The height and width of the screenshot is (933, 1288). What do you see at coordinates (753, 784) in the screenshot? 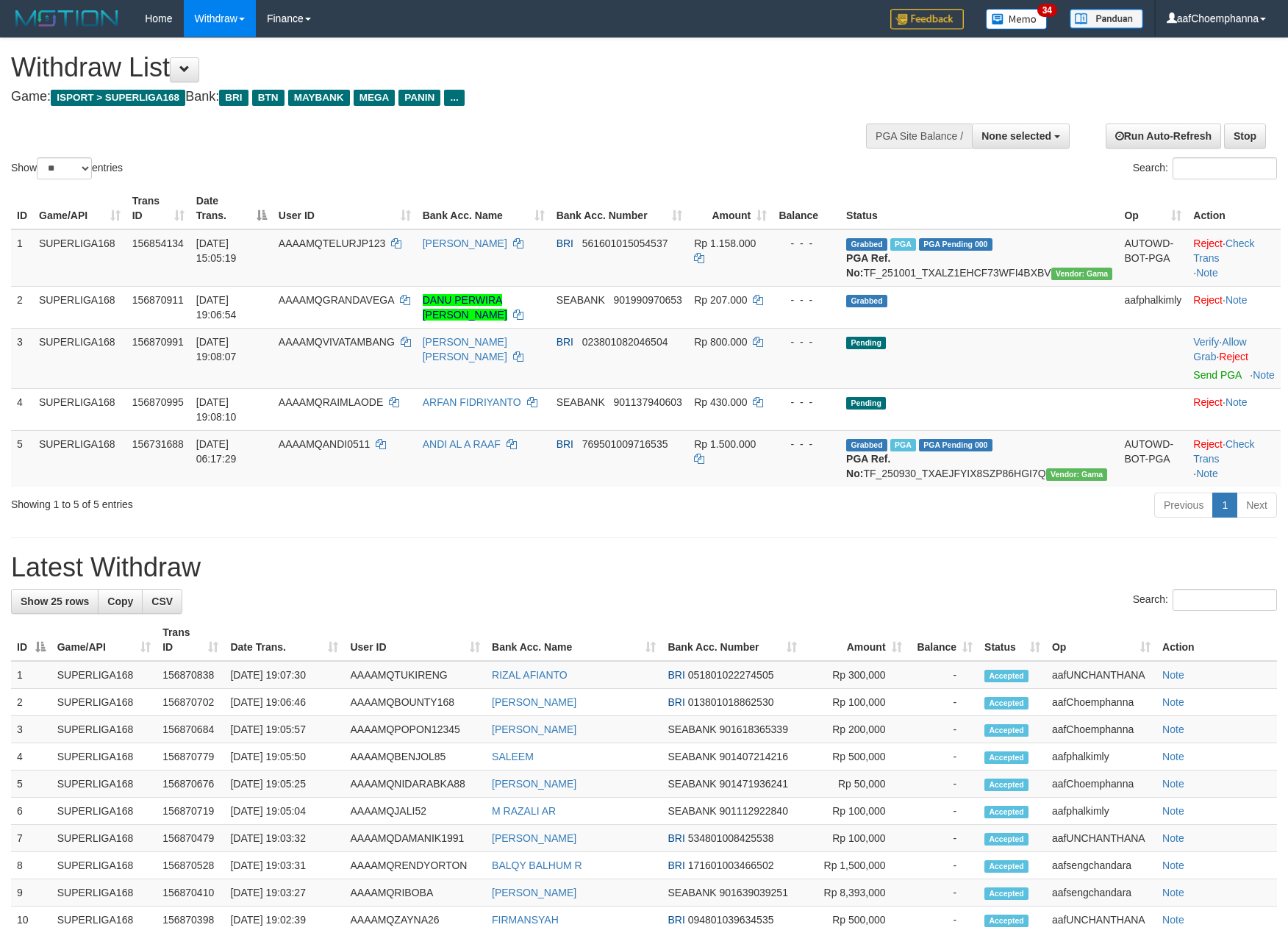
I see `span: Copy 901471936241 to clipboard` at bounding box center [753, 784].